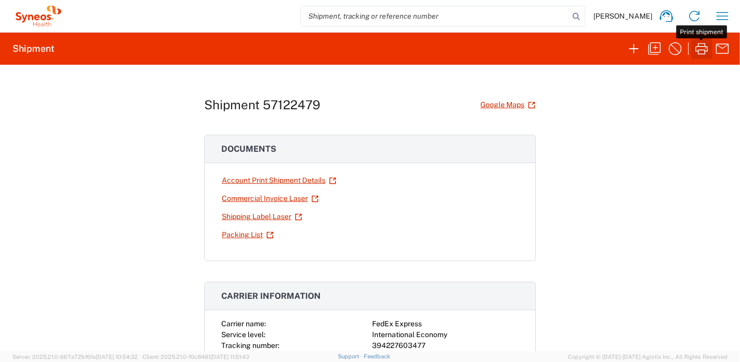  Describe the element at coordinates (249, 149) in the screenshot. I see `span: Documents` at that location.